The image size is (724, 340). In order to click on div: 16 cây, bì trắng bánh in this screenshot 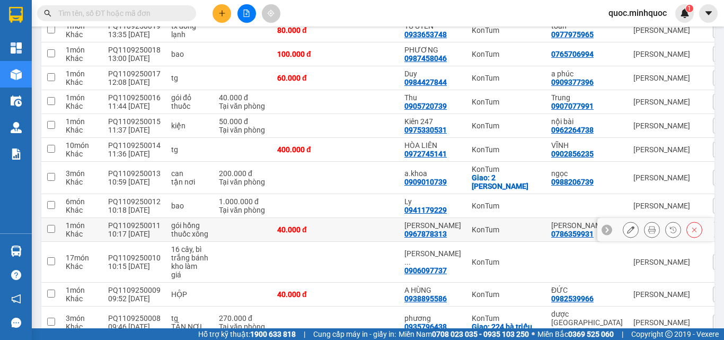, I will do `click(190, 253)`.